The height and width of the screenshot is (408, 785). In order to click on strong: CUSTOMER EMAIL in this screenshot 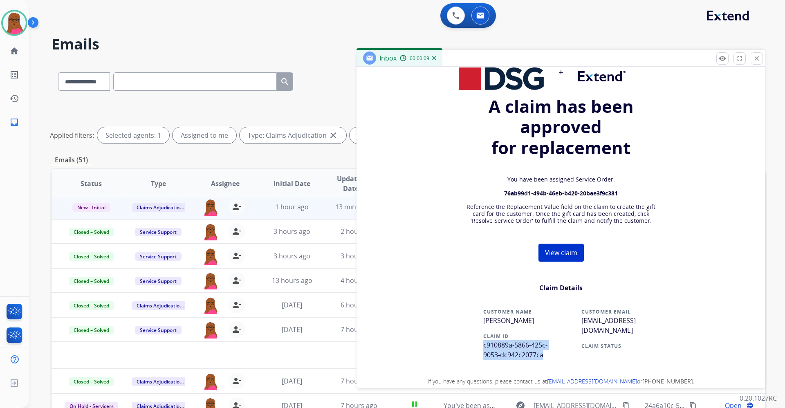, I will do `click(606, 312)`.